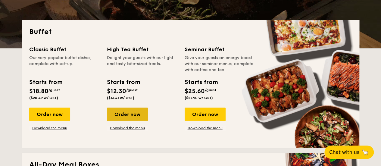 The image size is (381, 166). What do you see at coordinates (349, 152) in the screenshot?
I see `button: Chat with us🦙` at bounding box center [349, 152].